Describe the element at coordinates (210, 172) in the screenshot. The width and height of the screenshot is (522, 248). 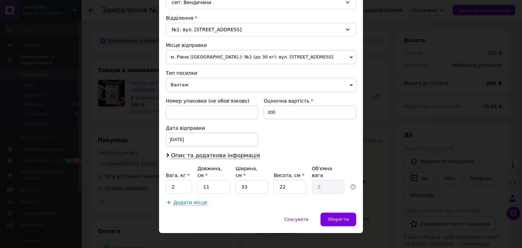
I see `label: Довжина, см` at that location.